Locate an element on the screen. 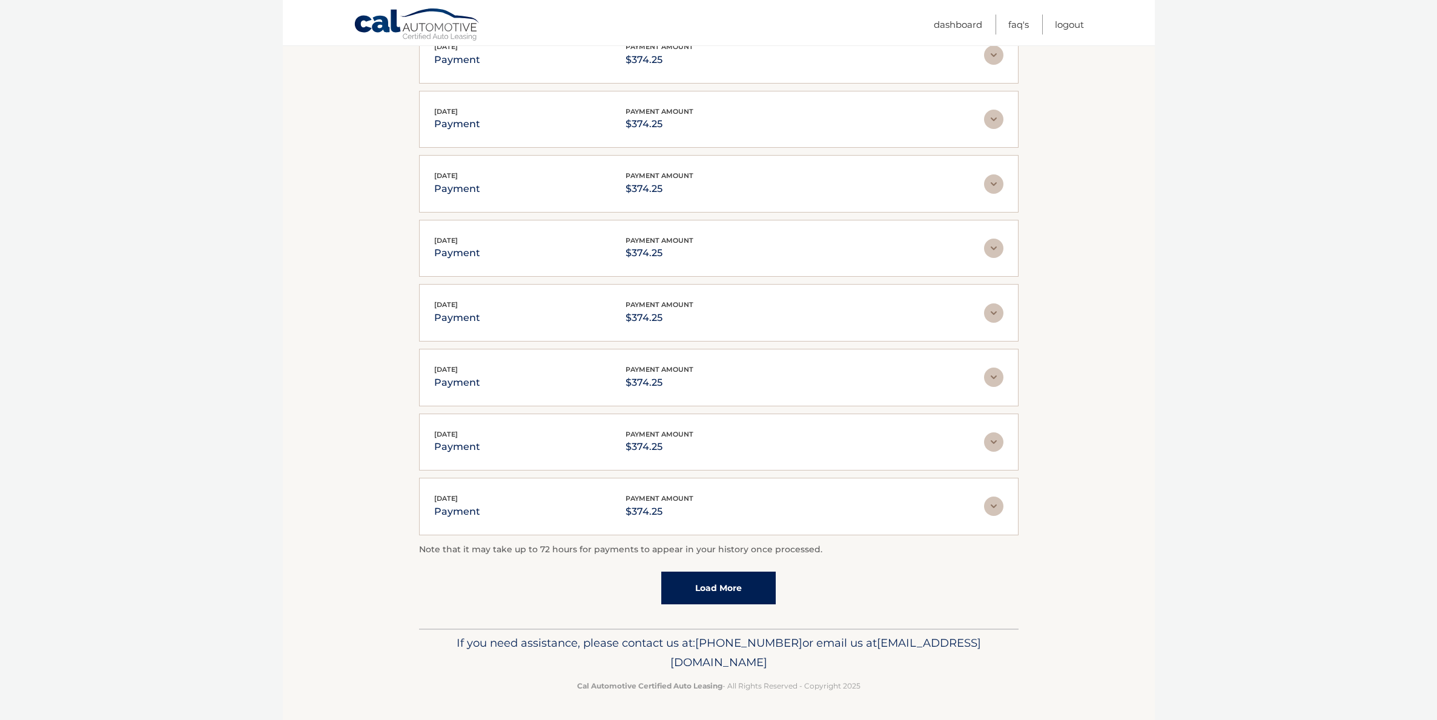  a: Logout is located at coordinates (1070, 24).